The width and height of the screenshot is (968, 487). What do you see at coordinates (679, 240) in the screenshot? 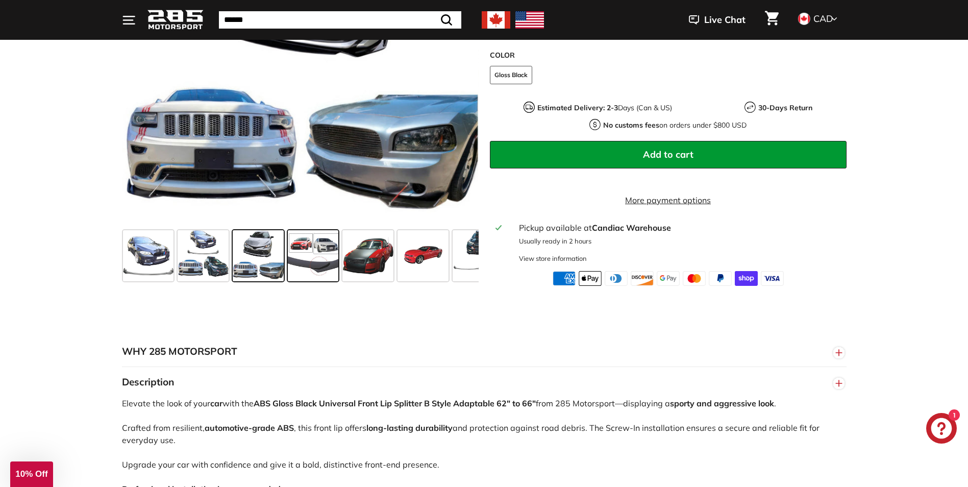
I see `p: Usually ready in 2 hours` at bounding box center [679, 240].